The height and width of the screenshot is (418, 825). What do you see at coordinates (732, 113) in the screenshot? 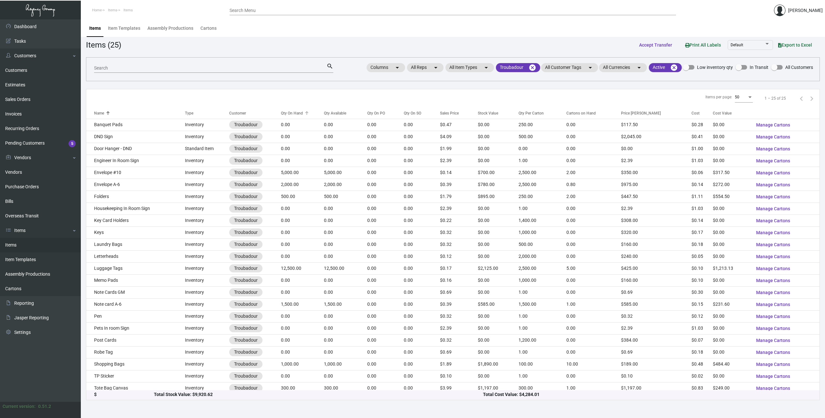
I see `div: Cost Value` at bounding box center [732, 113].